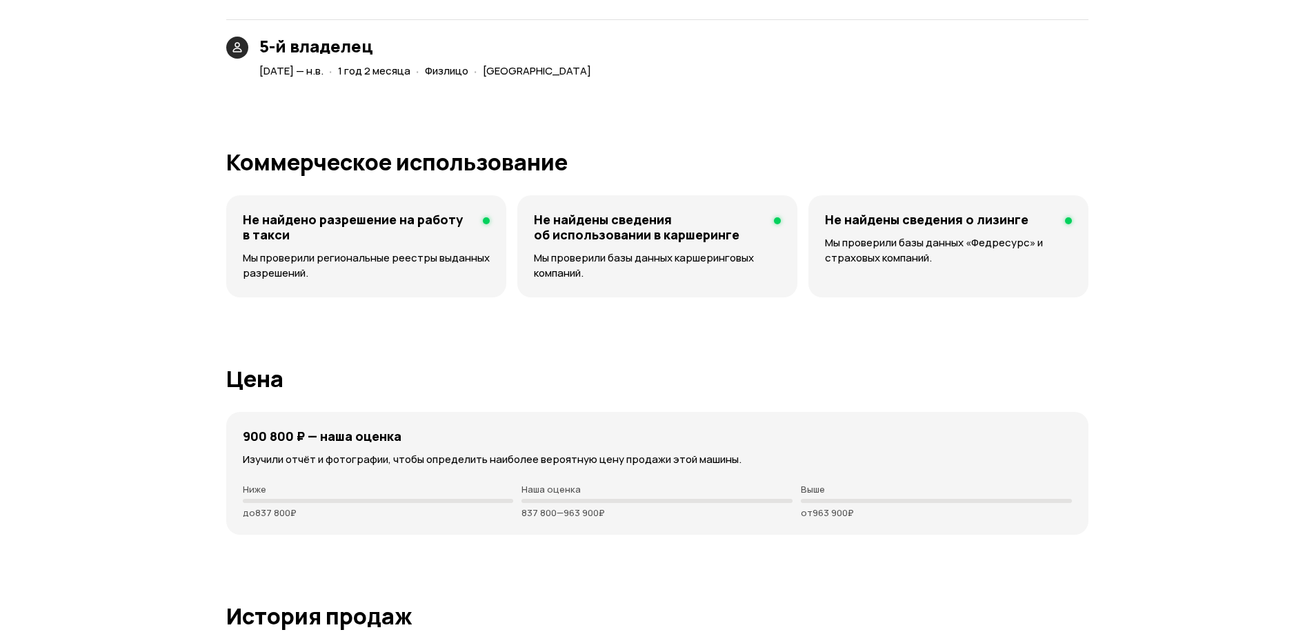 Image resolution: width=1314 pixels, height=641 pixels. What do you see at coordinates (366, 266) in the screenshot?
I see `p: Мы проверили региональные реестры выданных разрешений.` at bounding box center [366, 266].